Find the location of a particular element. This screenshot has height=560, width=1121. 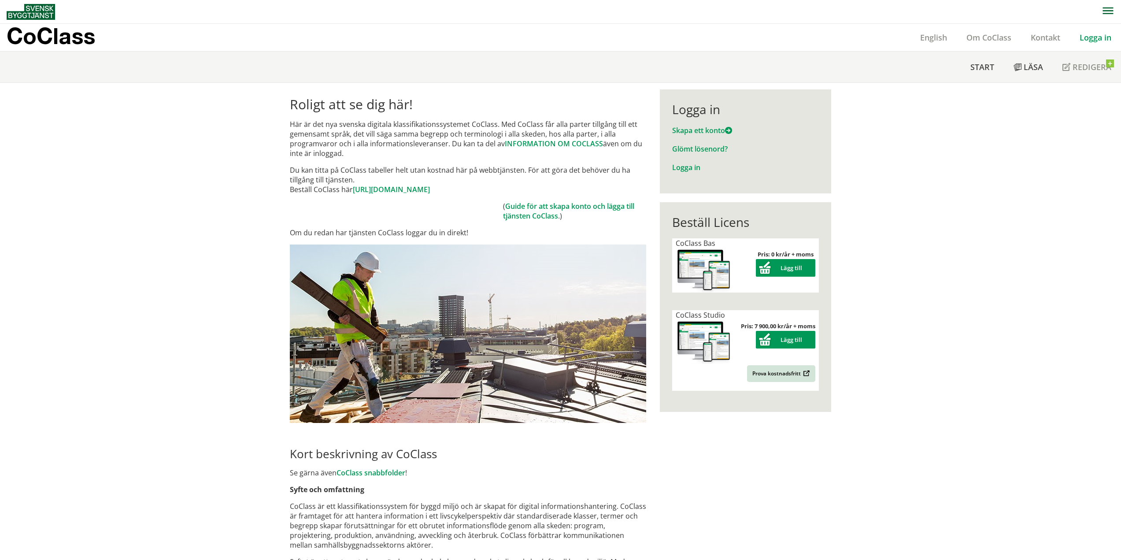

div: Beställ Licens is located at coordinates (746, 222).